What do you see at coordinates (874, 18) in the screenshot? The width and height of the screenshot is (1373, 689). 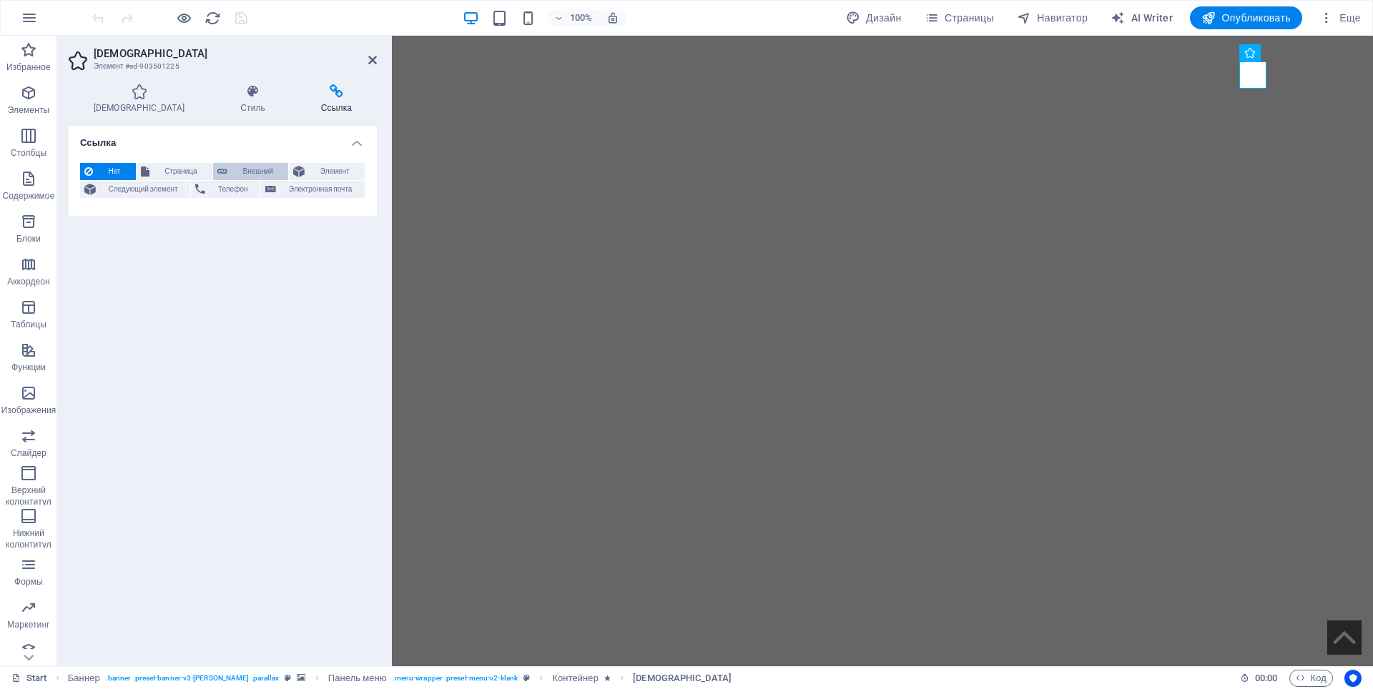 I see `div: Дизайн (Ctrl+Alt+Y)` at bounding box center [874, 18].